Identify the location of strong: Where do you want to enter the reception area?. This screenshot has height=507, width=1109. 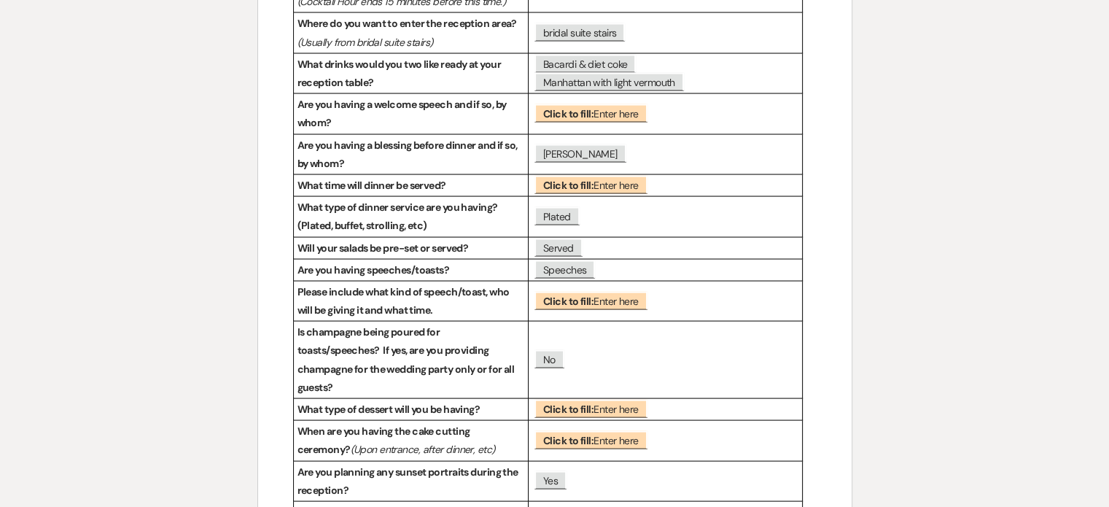
(407, 23).